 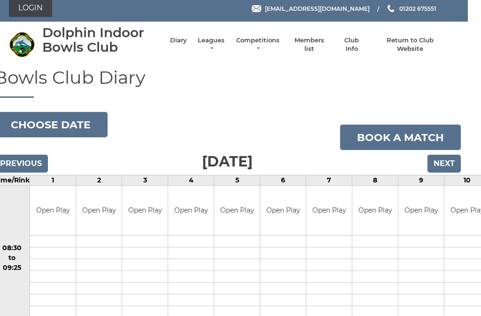 I want to click on a: Diary, so click(x=179, y=40).